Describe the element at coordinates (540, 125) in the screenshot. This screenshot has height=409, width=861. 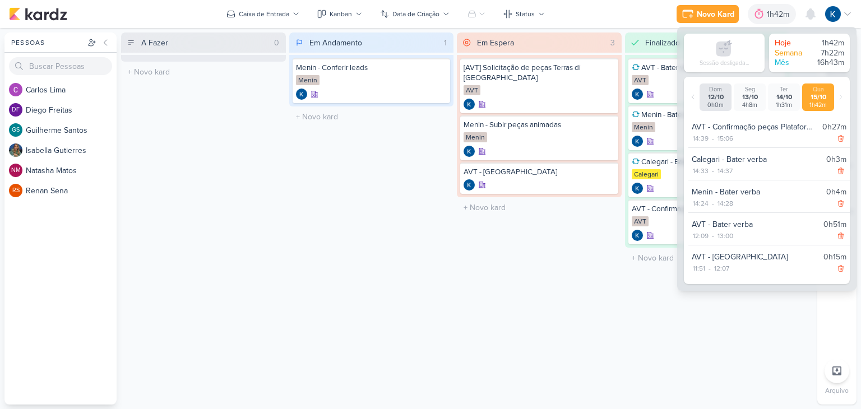
I see `div: Menin - Subir peças animadas` at that location.